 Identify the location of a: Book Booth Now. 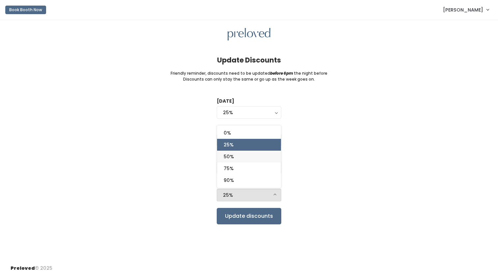
(26, 10).